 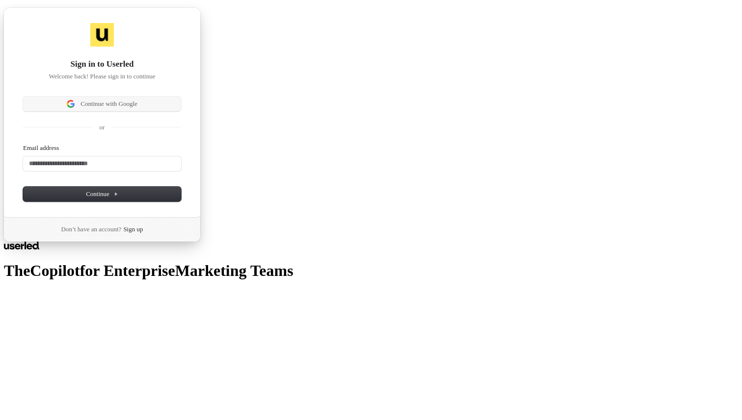 I want to click on h1: The for Enterprise Teams, so click(x=371, y=271).